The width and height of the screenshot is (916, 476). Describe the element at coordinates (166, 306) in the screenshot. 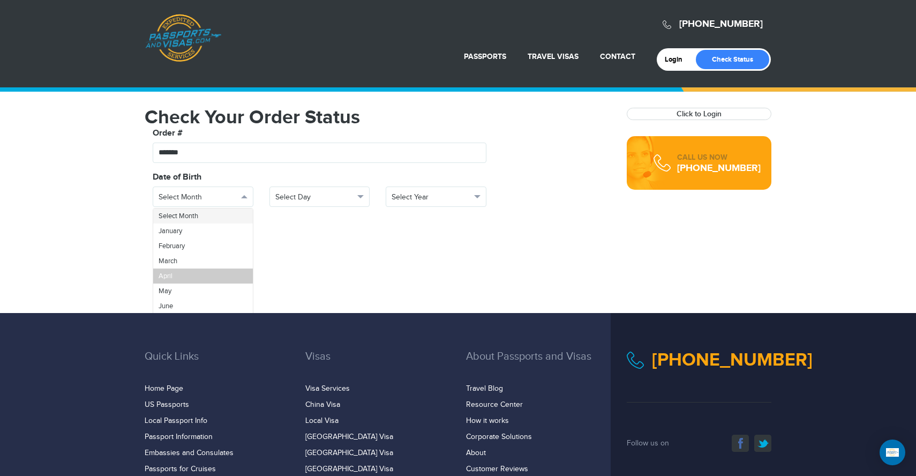

I see `span: June` at that location.